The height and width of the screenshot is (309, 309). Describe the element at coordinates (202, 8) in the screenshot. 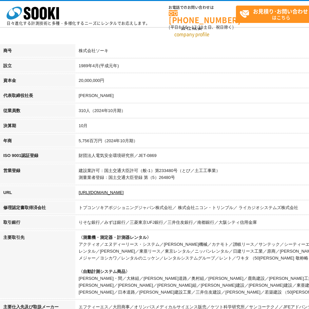

I see `span: お電話でのお問い合わせは` at that location.